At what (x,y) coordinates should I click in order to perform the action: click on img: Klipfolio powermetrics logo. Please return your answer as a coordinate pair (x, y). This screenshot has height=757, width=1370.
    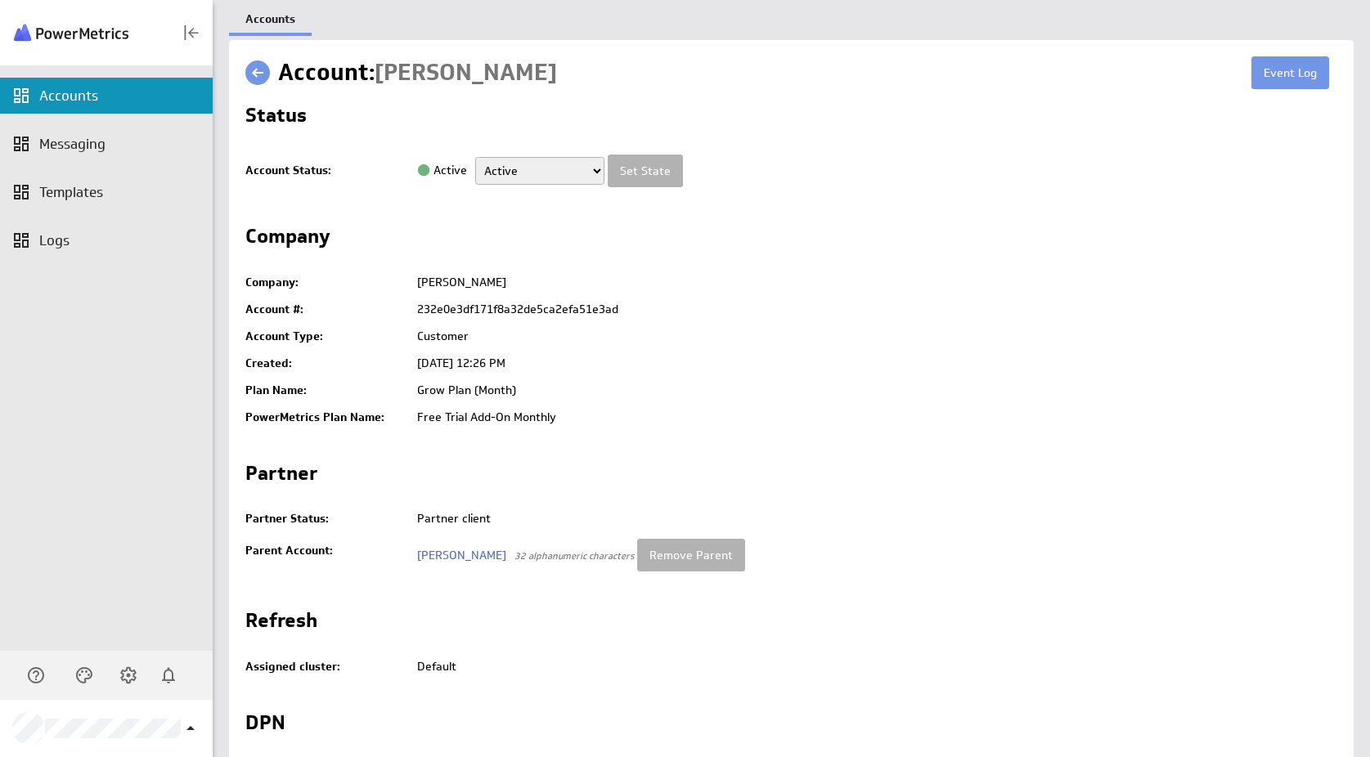
    Looking at the image, I should click on (71, 33).